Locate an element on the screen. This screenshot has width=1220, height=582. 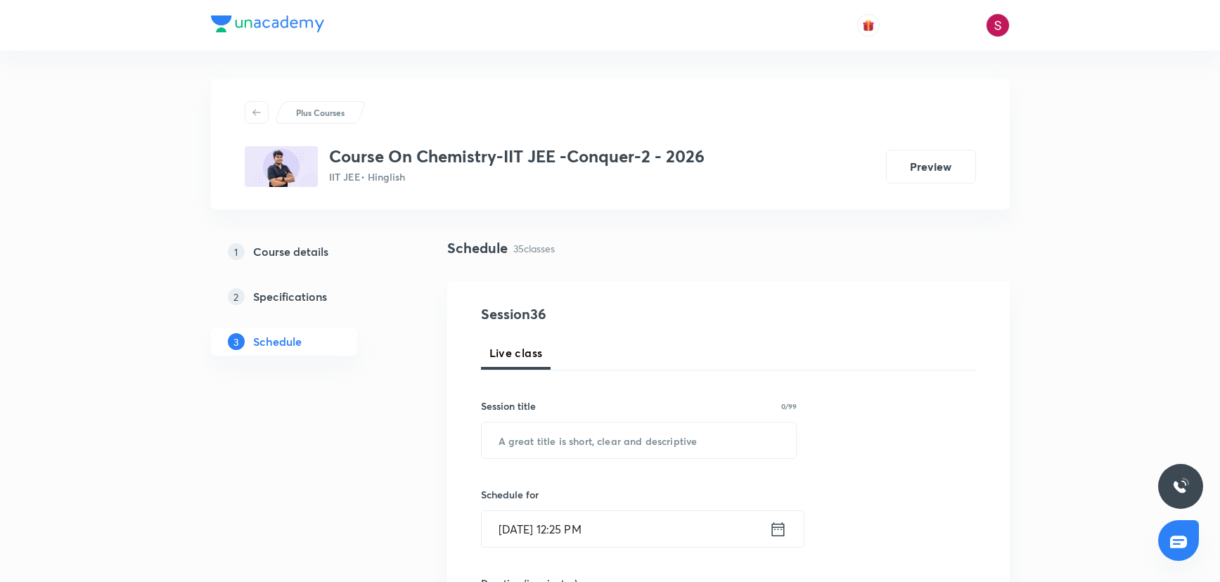
p: 35 classes is located at coordinates (534, 248).